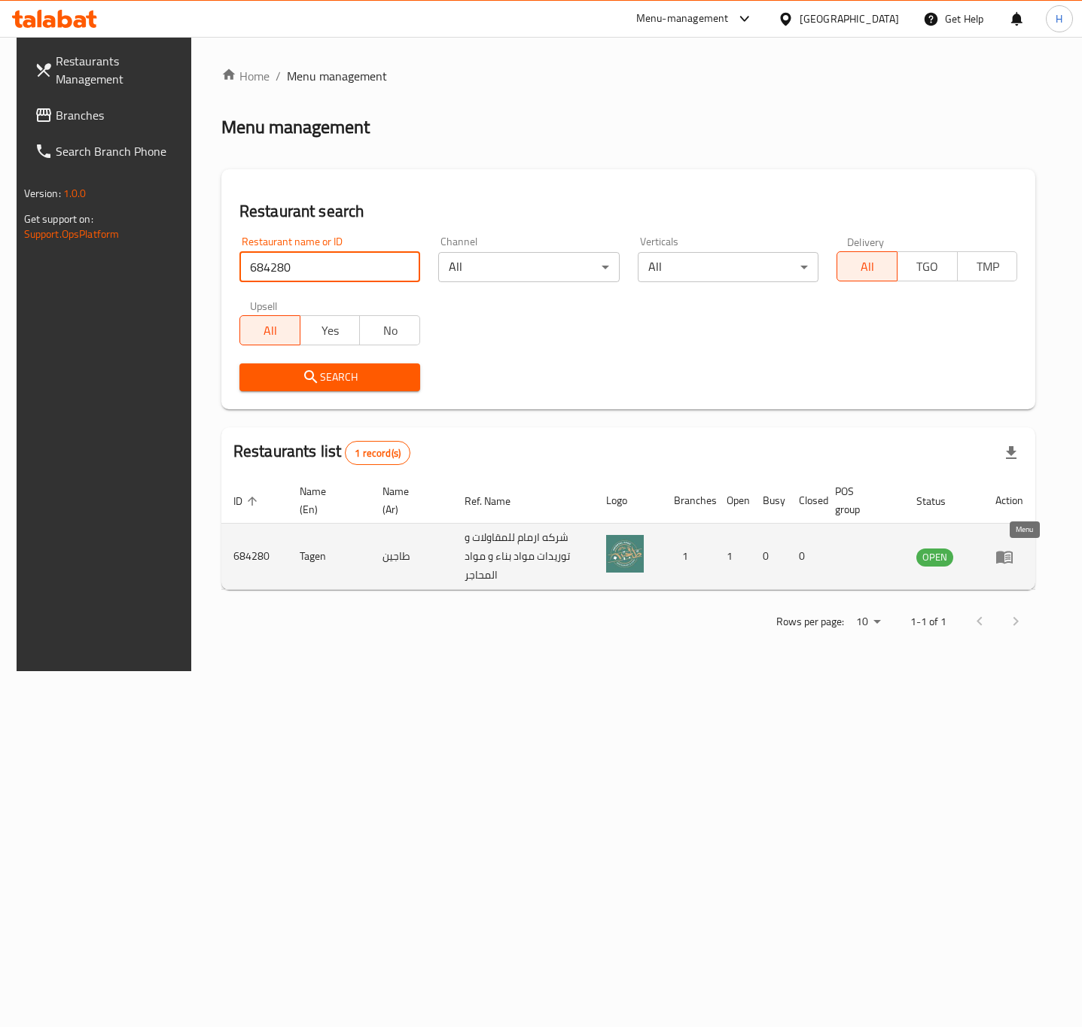  Describe the element at coordinates (769, 501) in the screenshot. I see `th: Busy` at that location.